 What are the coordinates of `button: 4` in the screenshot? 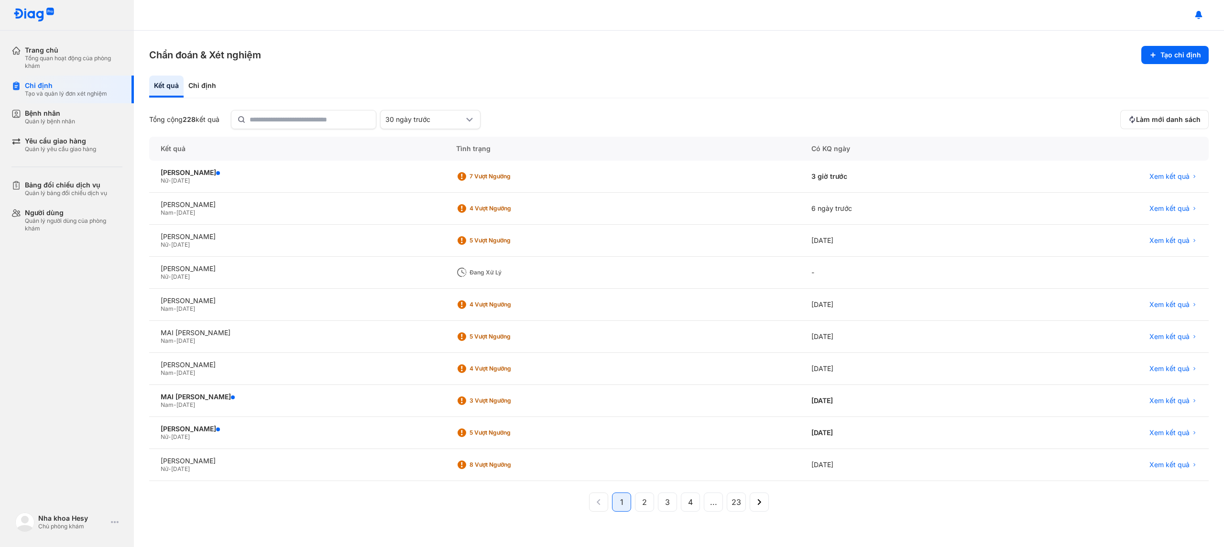 It's located at (691, 502).